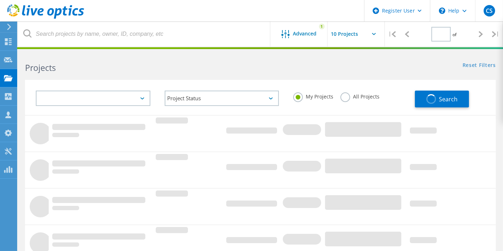 The image size is (503, 251). Describe the element at coordinates (448, 99) in the screenshot. I see `span: Search` at that location.